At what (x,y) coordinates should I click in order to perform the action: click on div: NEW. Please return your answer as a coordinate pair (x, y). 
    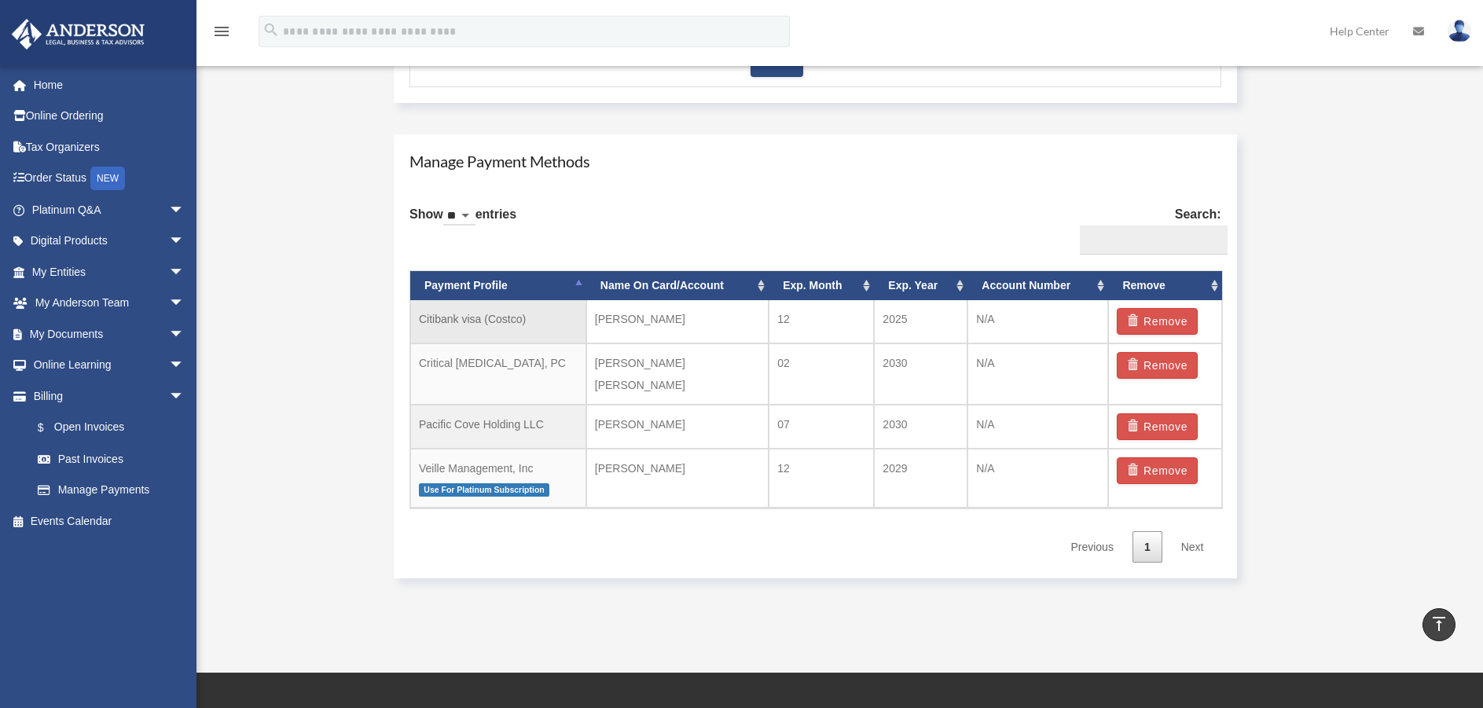
    Looking at the image, I should click on (108, 178).